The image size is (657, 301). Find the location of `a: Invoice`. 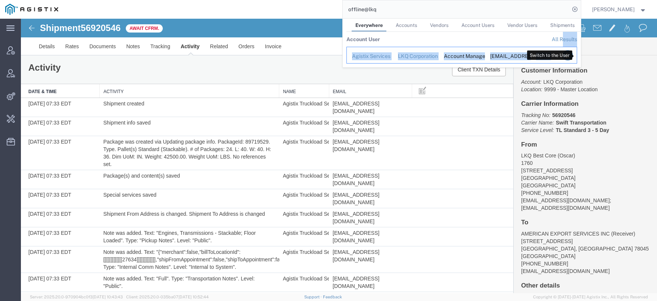

a: Invoice is located at coordinates (253, 28).